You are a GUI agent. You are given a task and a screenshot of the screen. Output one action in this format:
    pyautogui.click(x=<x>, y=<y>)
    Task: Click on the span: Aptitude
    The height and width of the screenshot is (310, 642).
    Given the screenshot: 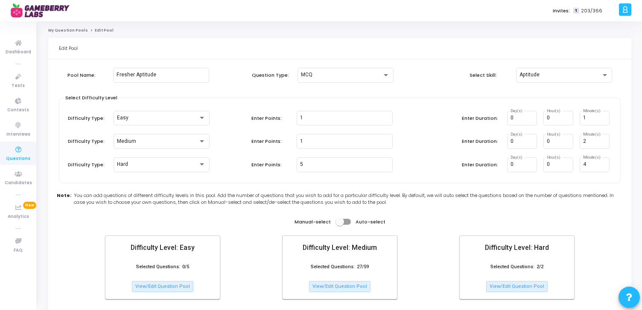 What is the action you would take?
    pyautogui.click(x=529, y=75)
    